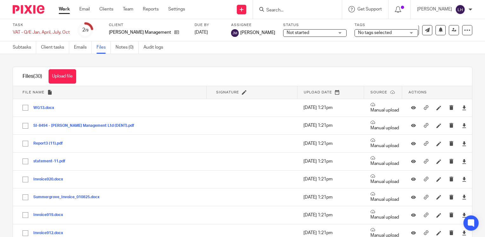 The height and width of the screenshot is (237, 485). I want to click on span: File name, so click(33, 92).